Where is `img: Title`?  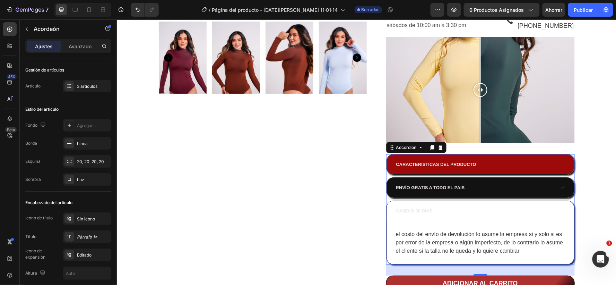 img: Title is located at coordinates (364, 70).